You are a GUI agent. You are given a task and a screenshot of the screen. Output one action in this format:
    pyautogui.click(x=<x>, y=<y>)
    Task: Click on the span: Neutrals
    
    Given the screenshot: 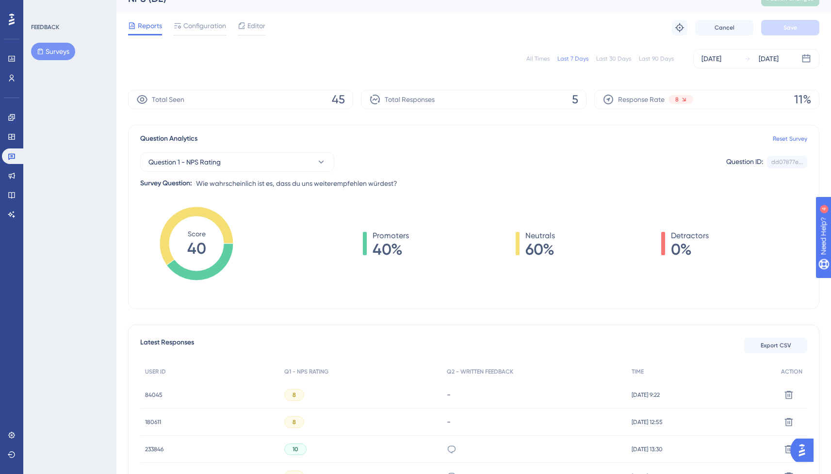 What is the action you would take?
    pyautogui.click(x=540, y=236)
    